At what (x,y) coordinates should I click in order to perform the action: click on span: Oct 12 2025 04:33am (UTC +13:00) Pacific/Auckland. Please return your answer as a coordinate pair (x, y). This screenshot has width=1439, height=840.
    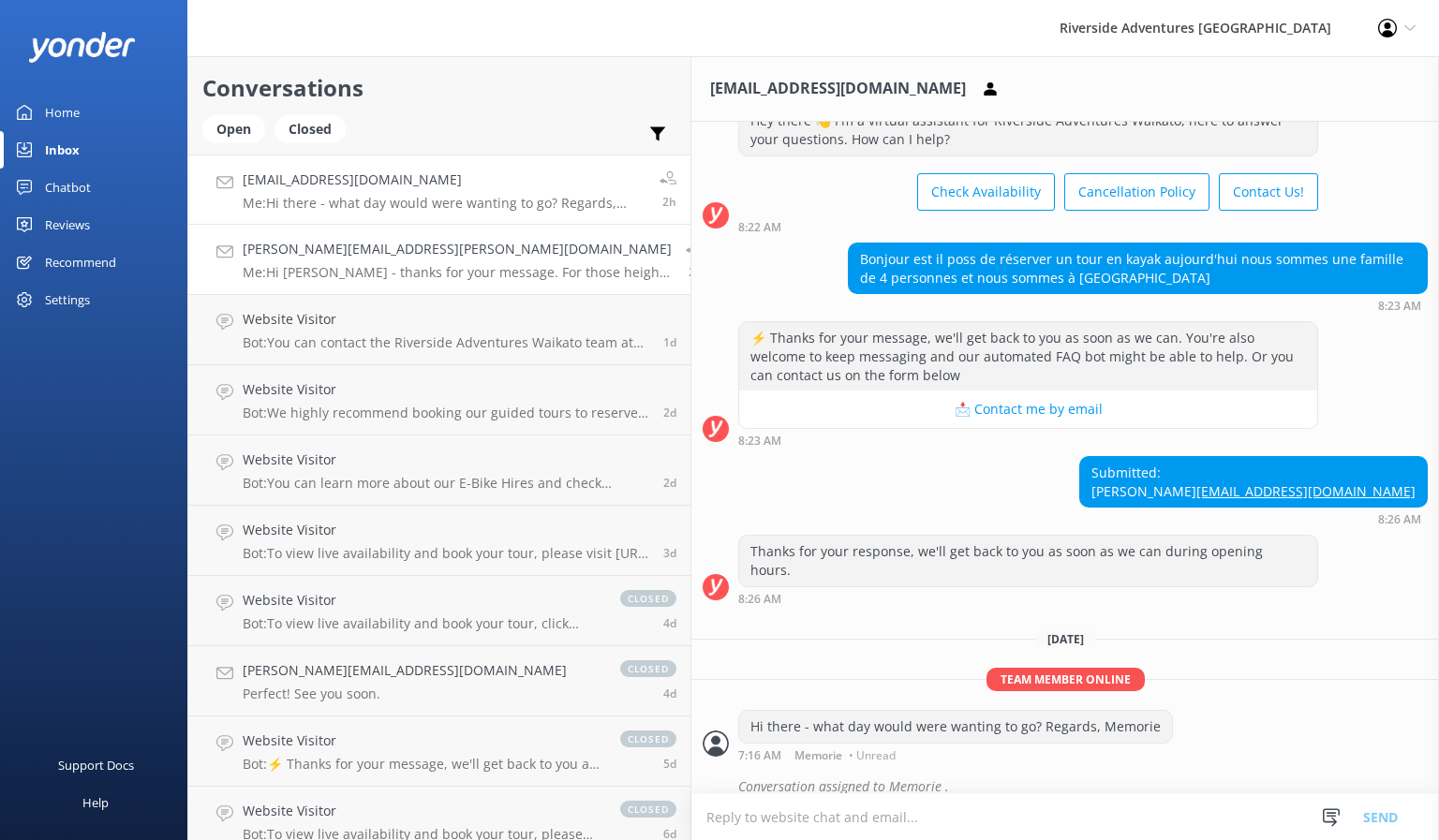
    Looking at the image, I should click on (670, 342).